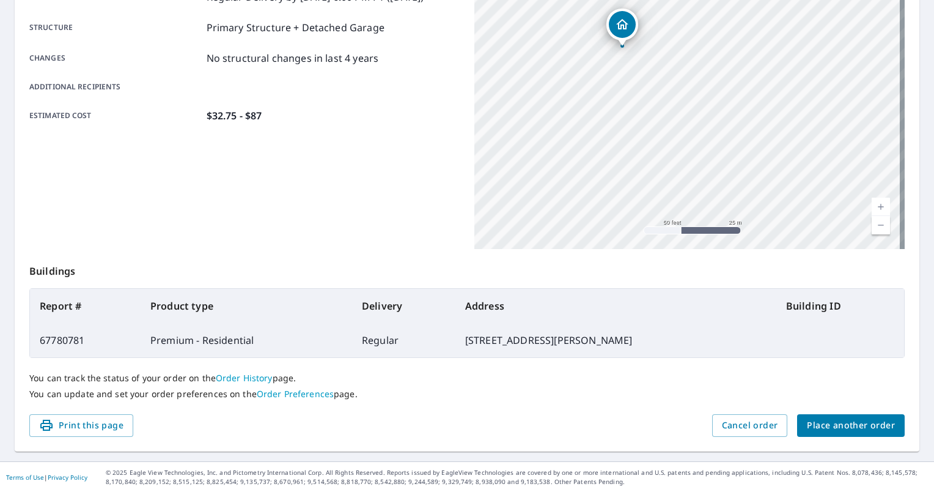 The image size is (934, 492). What do you see at coordinates (25, 477) in the screenshot?
I see `a: Terms of Use` at bounding box center [25, 477].